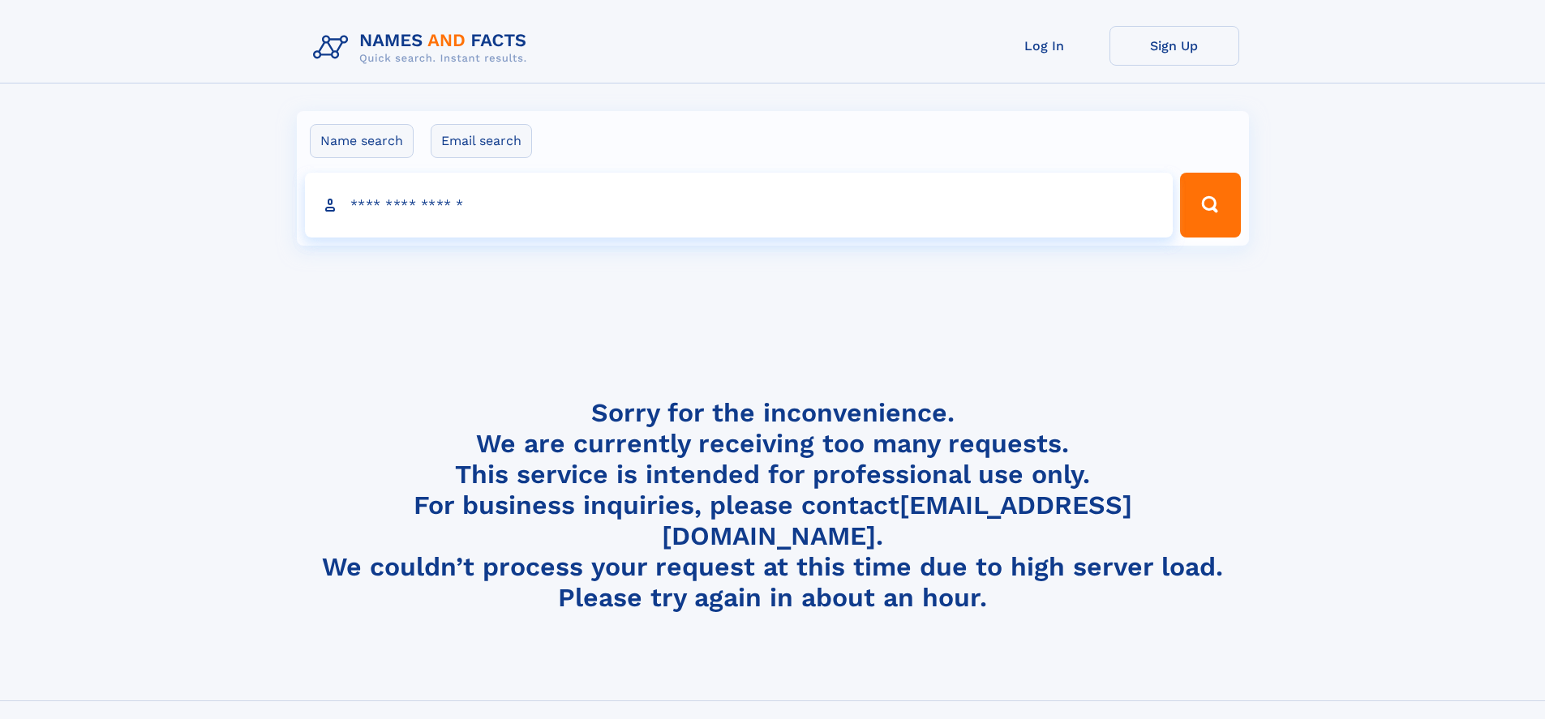 The width and height of the screenshot is (1545, 719). Describe the element at coordinates (423, 48) in the screenshot. I see `img: Logo Names and Facts` at that location.